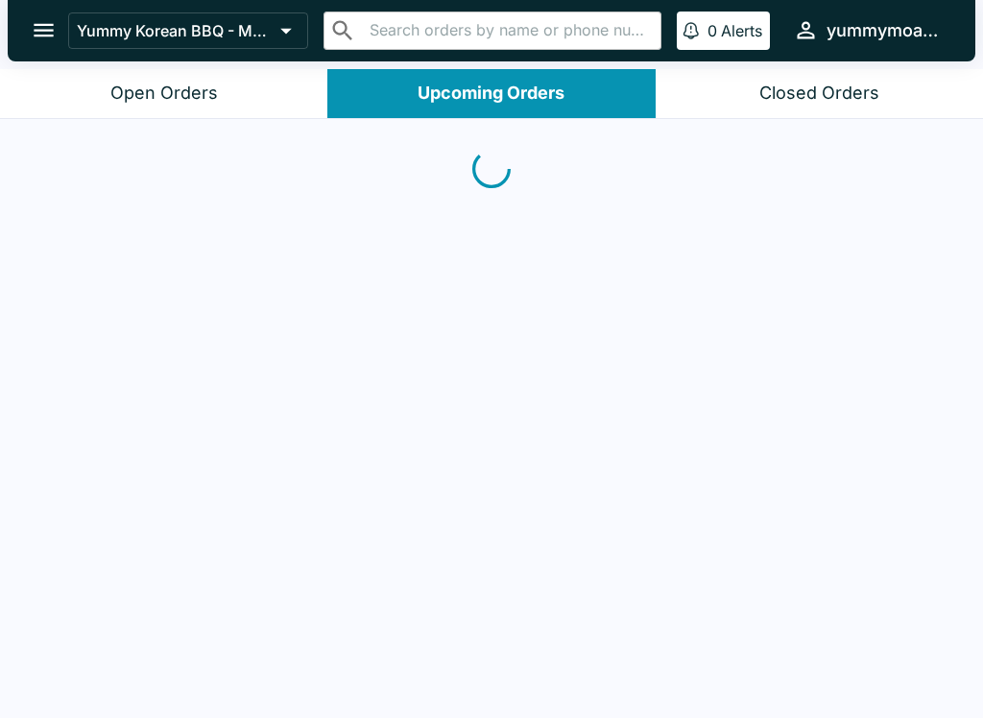 The height and width of the screenshot is (718, 983). I want to click on div: Open Orders, so click(164, 93).